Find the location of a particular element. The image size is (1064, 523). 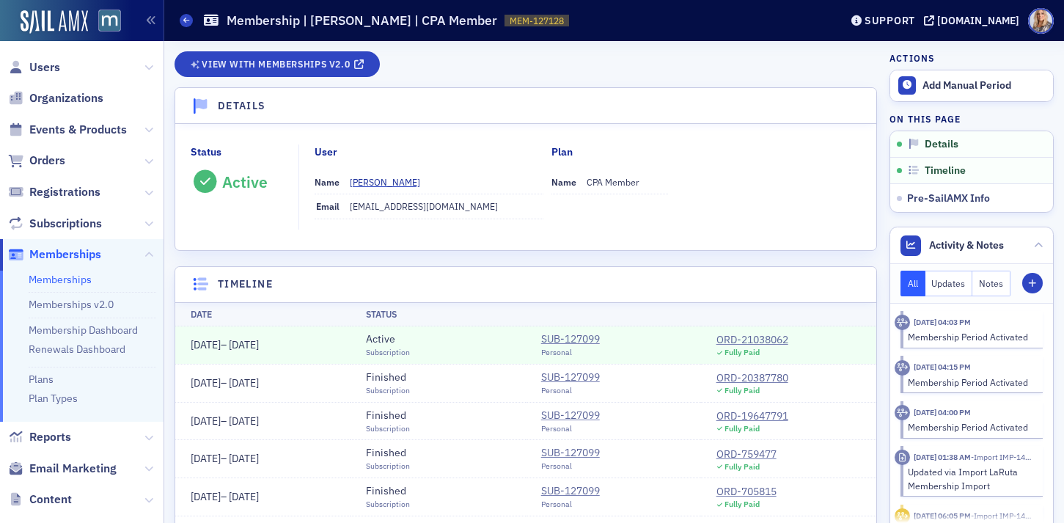

div: Add Manual Period is located at coordinates (984, 86).